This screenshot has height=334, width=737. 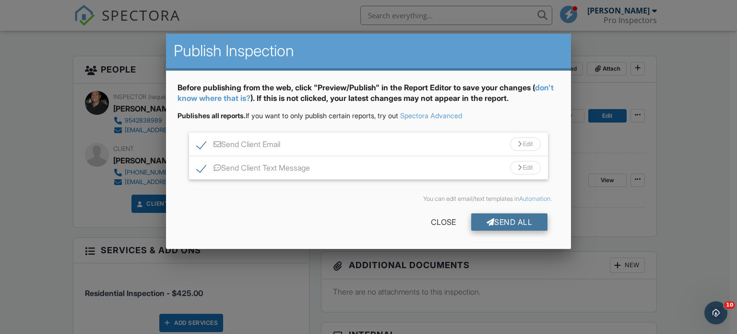 What do you see at coordinates (369, 51) in the screenshot?
I see `h2: Publish Inspection` at bounding box center [369, 51].